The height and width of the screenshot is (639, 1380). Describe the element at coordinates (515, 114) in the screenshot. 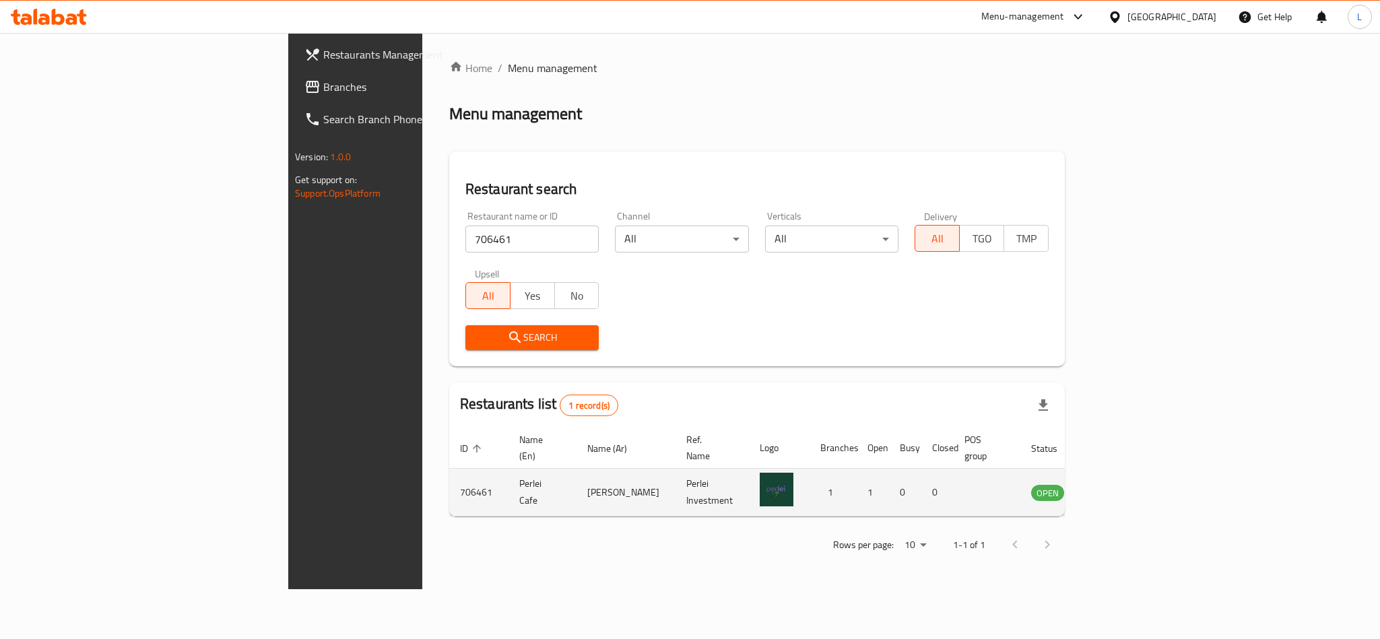

I see `h2: Menu management` at that location.